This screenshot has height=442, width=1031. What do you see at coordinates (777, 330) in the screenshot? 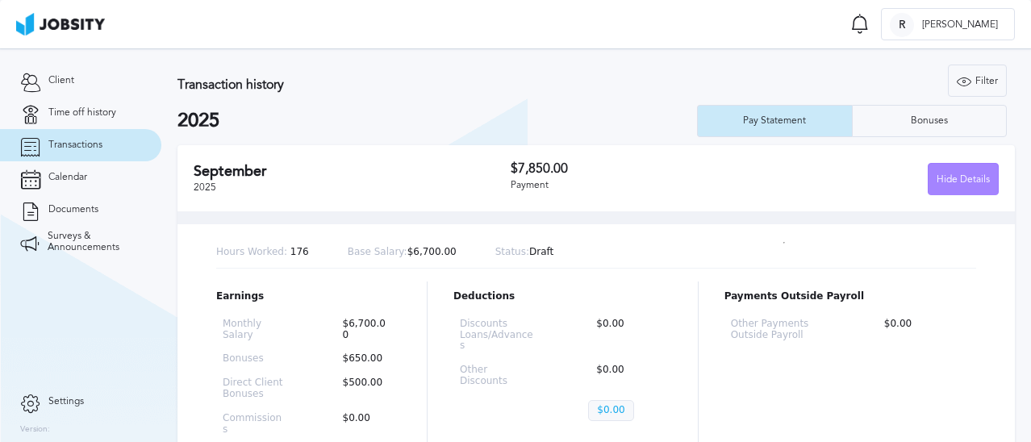
I see `p: Other Payments Outside Payroll` at bounding box center [777, 330].